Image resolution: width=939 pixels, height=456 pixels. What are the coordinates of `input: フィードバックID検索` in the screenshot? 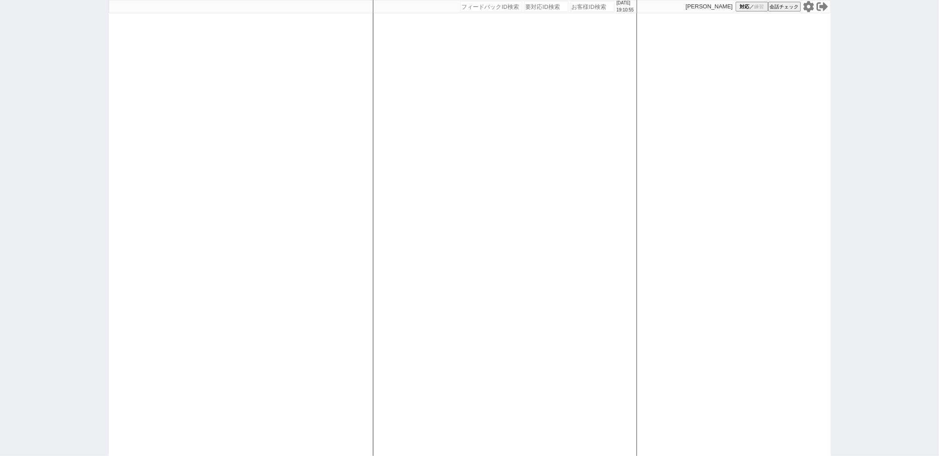 It's located at (491, 7).